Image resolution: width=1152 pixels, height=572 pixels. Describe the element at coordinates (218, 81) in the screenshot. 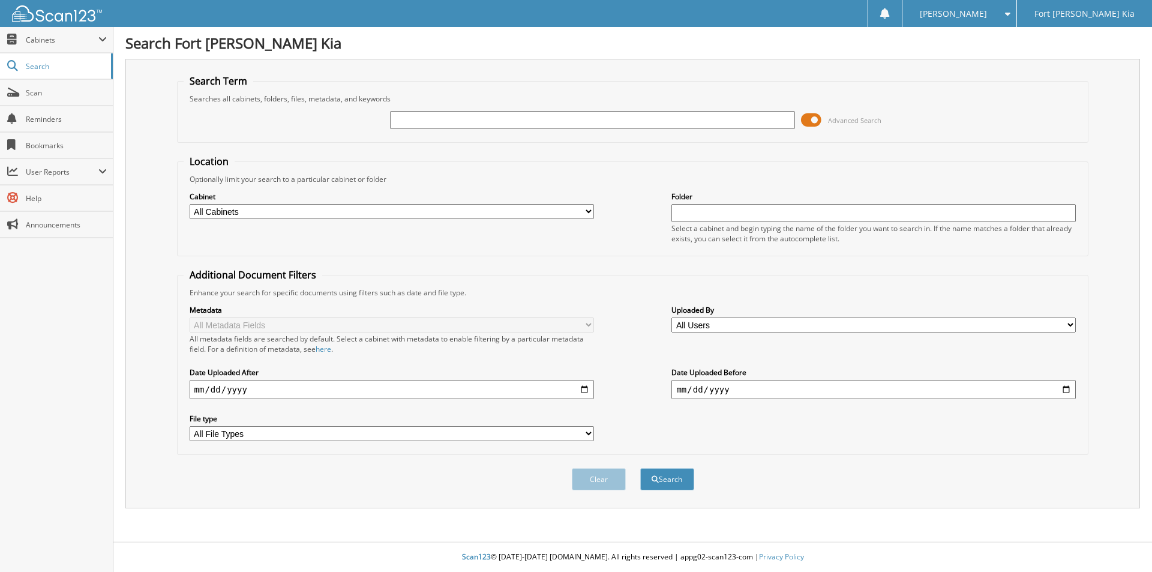

I see `legend: Search Term` at that location.